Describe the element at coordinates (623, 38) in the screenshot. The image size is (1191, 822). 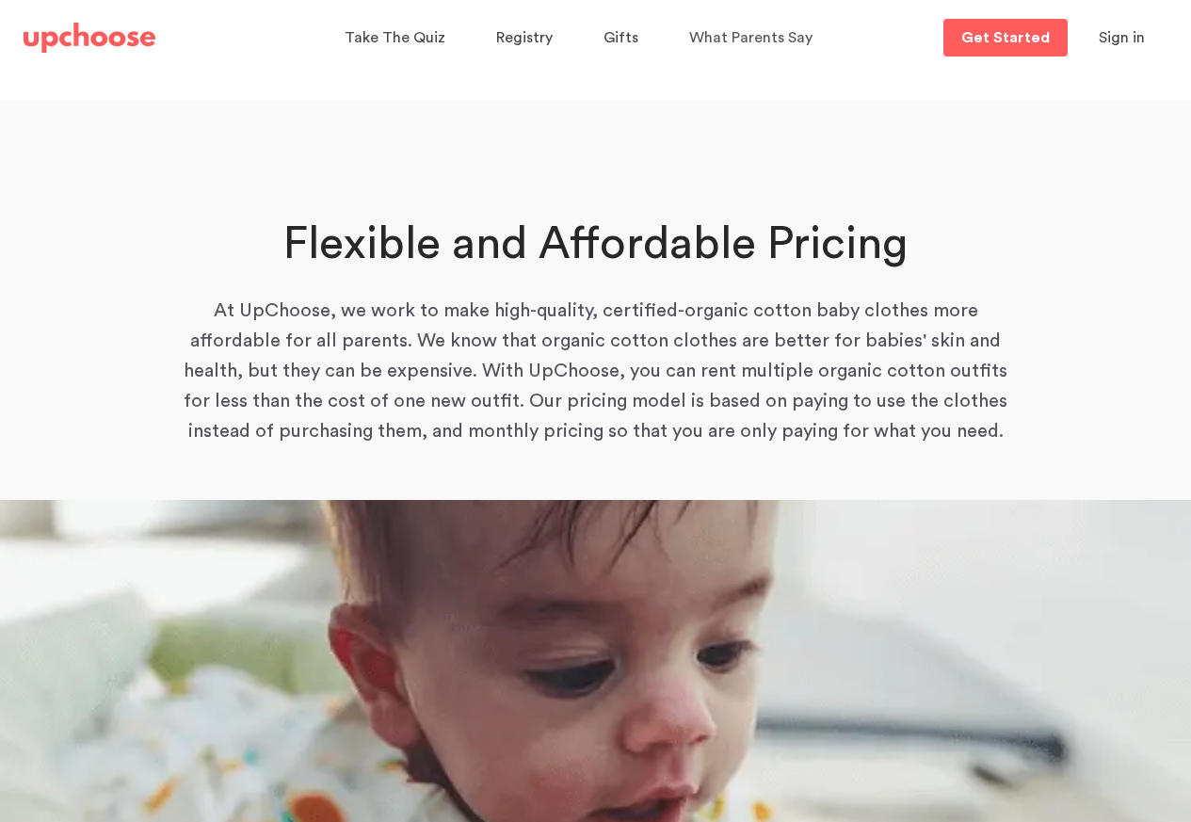
I see `a: Gifts` at that location.